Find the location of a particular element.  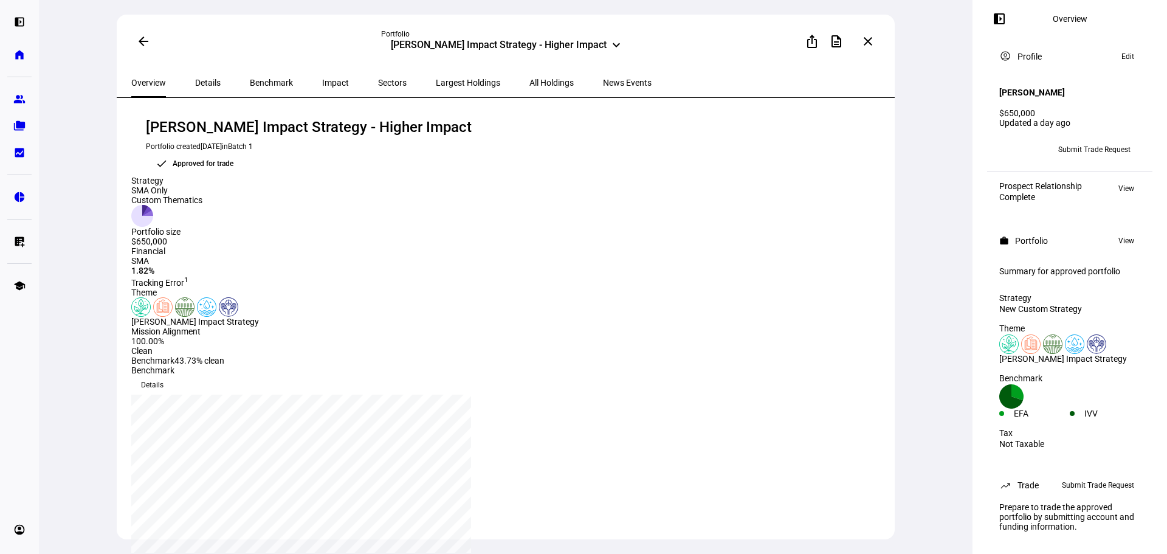

eth-mat-symbol: bid_landscape is located at coordinates (19, 153).